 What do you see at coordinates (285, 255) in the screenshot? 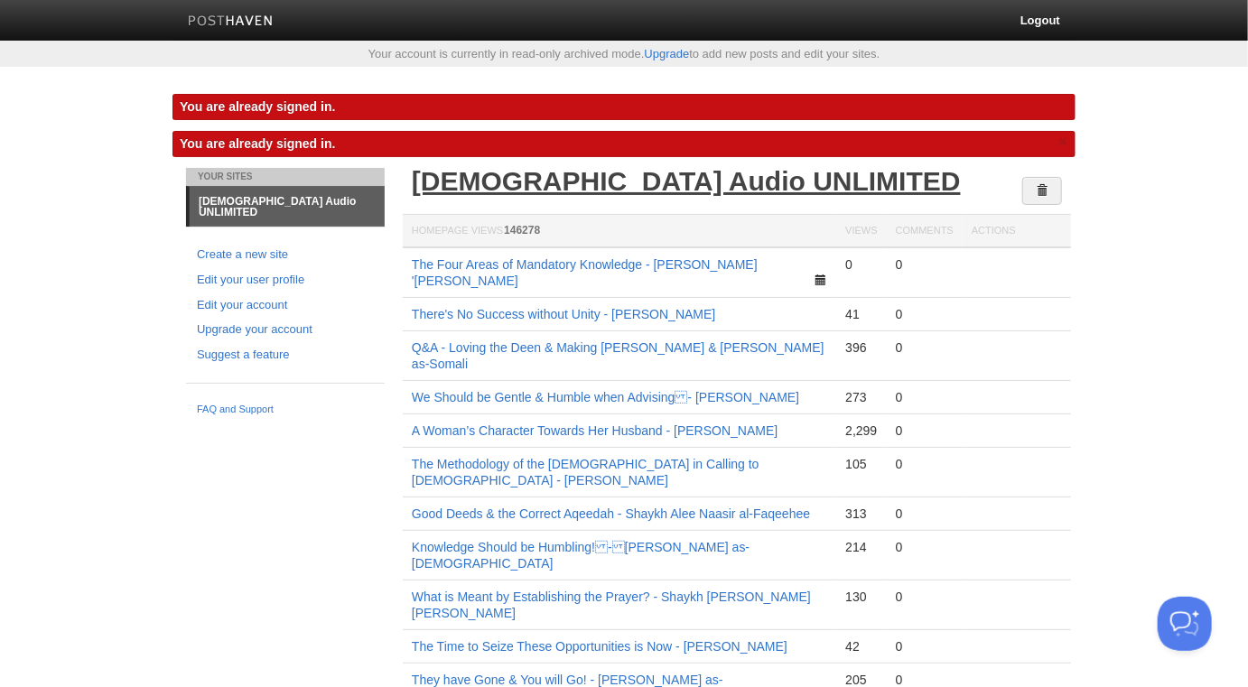
I see `a: Create a new site` at bounding box center [285, 255].